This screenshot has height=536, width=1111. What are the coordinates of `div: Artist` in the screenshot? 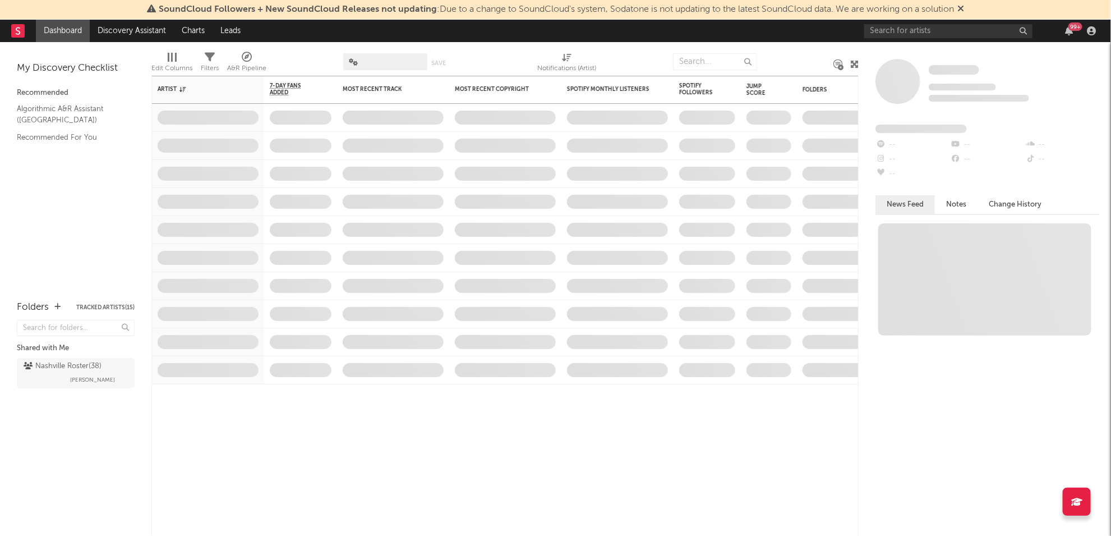 It's located at (200, 89).